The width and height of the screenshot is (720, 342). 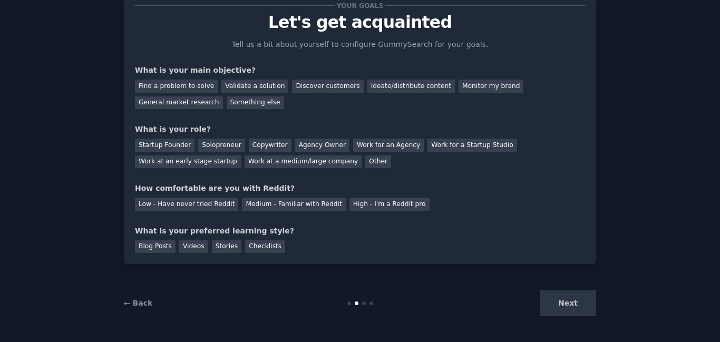 What do you see at coordinates (255, 103) in the screenshot?
I see `div: Something else` at bounding box center [255, 103].